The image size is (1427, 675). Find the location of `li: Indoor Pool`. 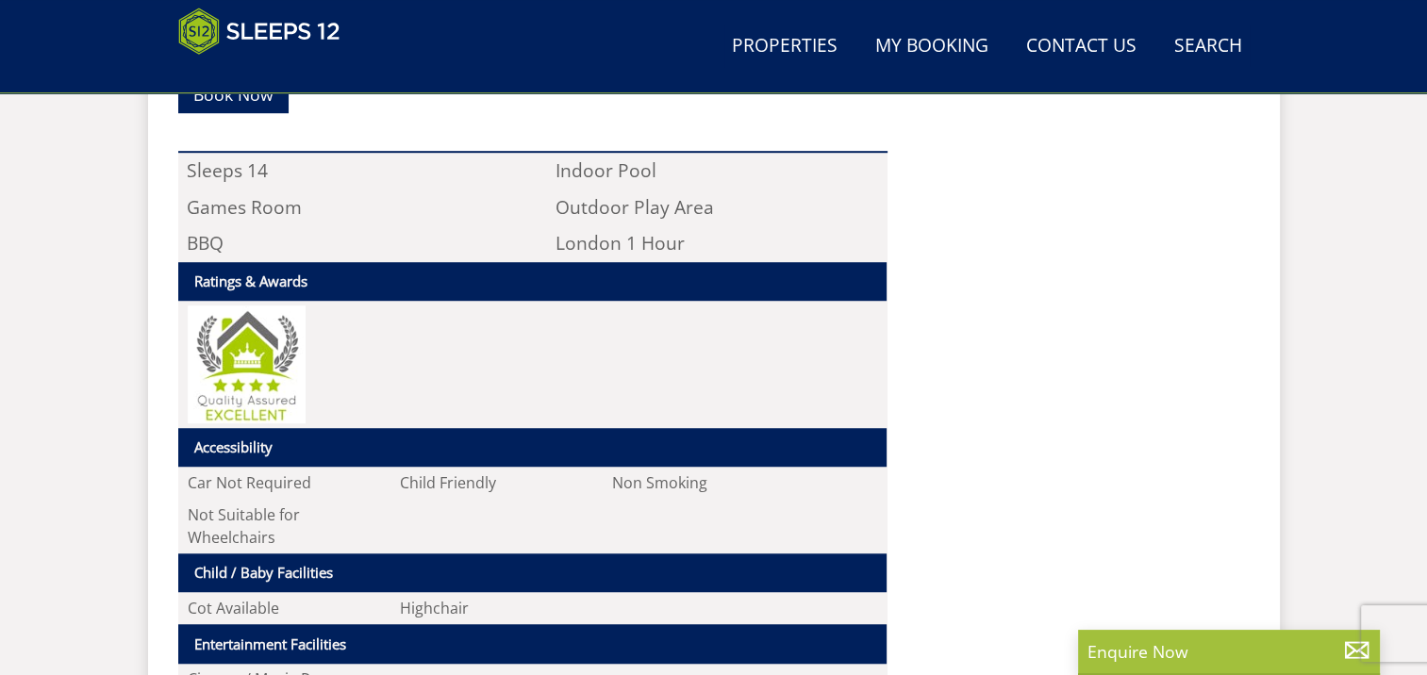

li: Indoor Pool is located at coordinates (717, 171).